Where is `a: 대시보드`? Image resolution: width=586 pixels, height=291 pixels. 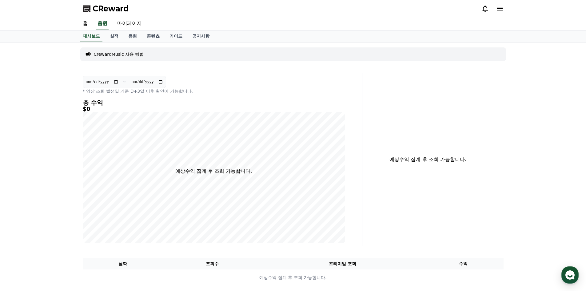
a: 대시보드 is located at coordinates (91, 36).